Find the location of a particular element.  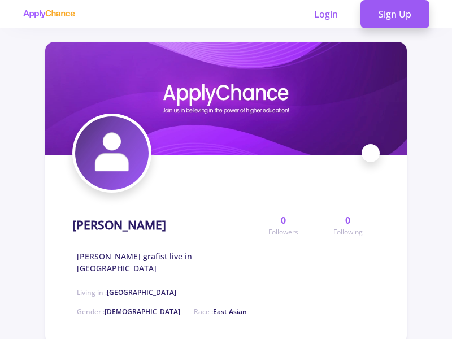

a: 0Followers is located at coordinates (283, 225).